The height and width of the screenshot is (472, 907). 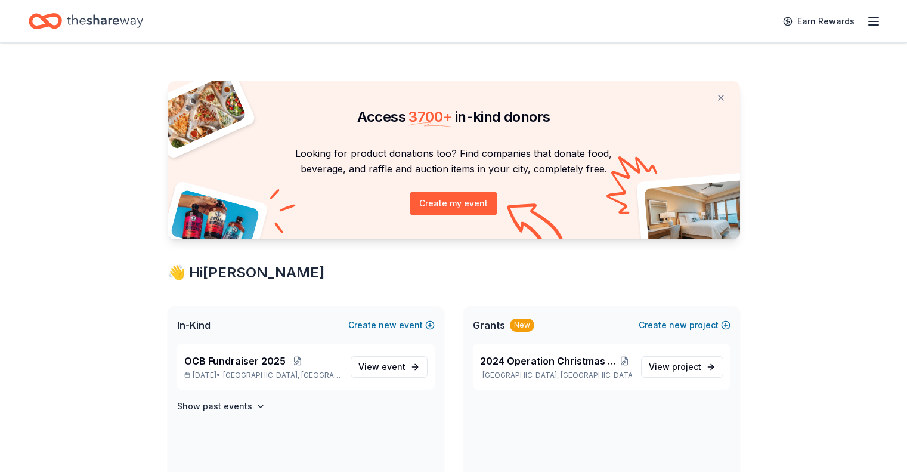 What do you see at coordinates (215, 406) in the screenshot?
I see `h4: Show past events` at bounding box center [215, 406].